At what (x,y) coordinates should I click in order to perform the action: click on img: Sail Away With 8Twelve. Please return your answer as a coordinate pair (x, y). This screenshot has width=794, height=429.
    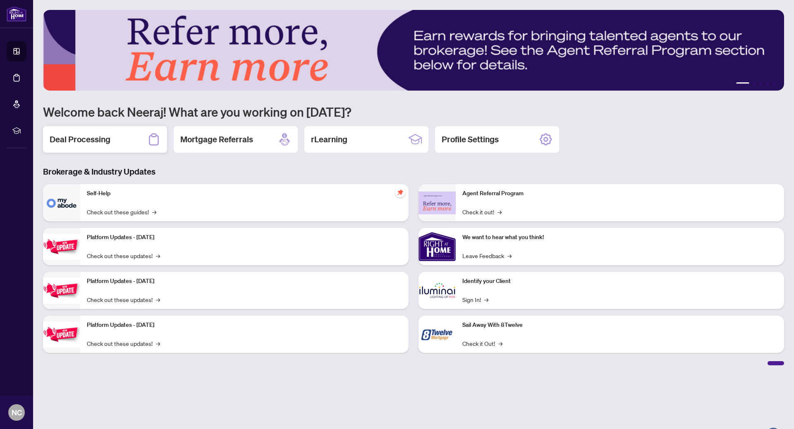
    Looking at the image, I should click on (437, 334).